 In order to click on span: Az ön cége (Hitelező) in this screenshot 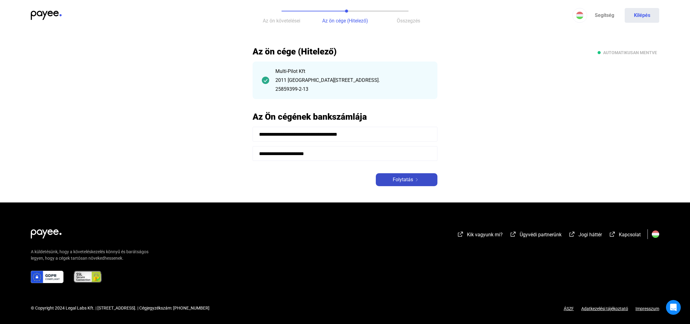, I will do `click(345, 21)`.